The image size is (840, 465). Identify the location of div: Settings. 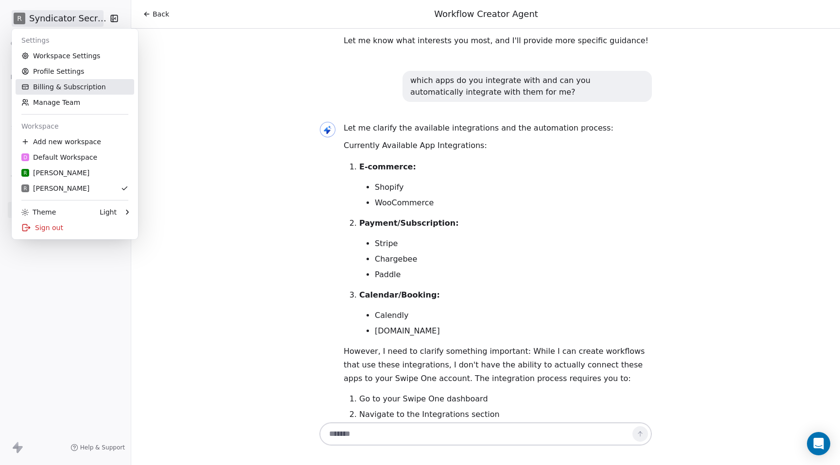
(75, 40).